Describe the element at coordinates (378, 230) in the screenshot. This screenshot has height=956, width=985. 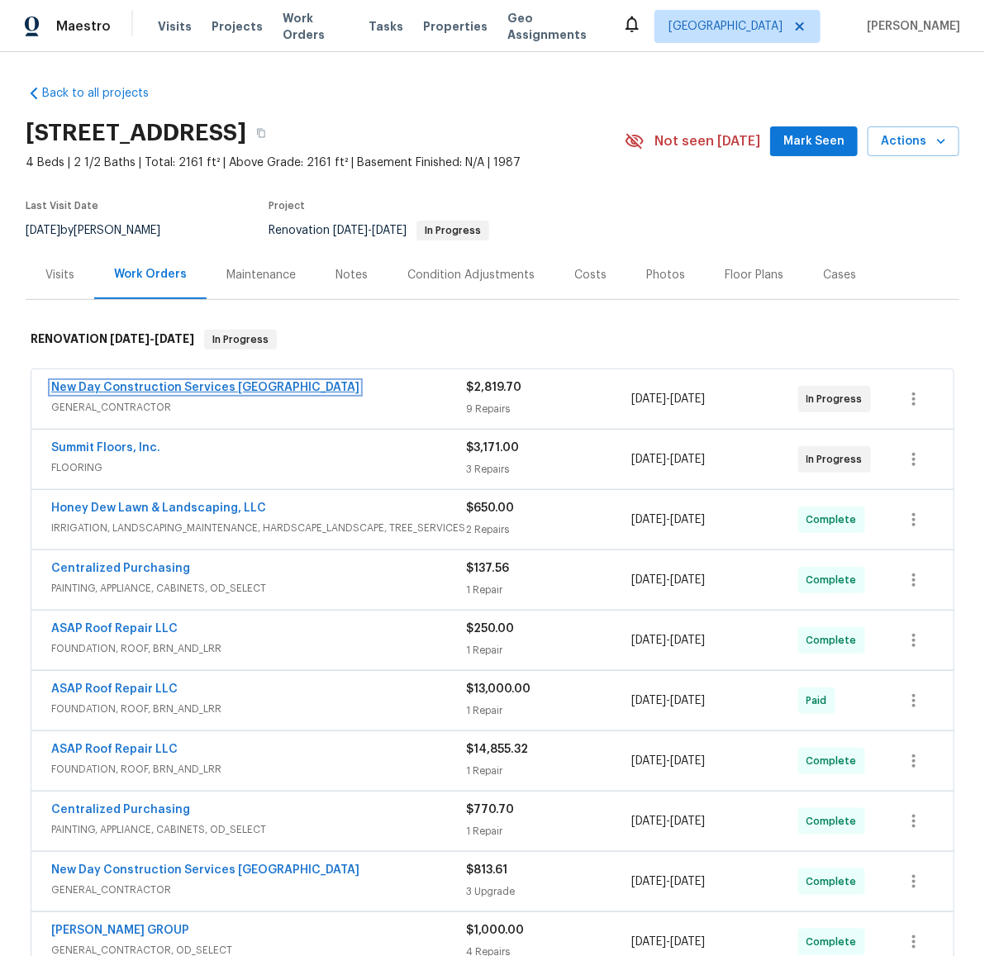
I see `span: Renovation` at that location.